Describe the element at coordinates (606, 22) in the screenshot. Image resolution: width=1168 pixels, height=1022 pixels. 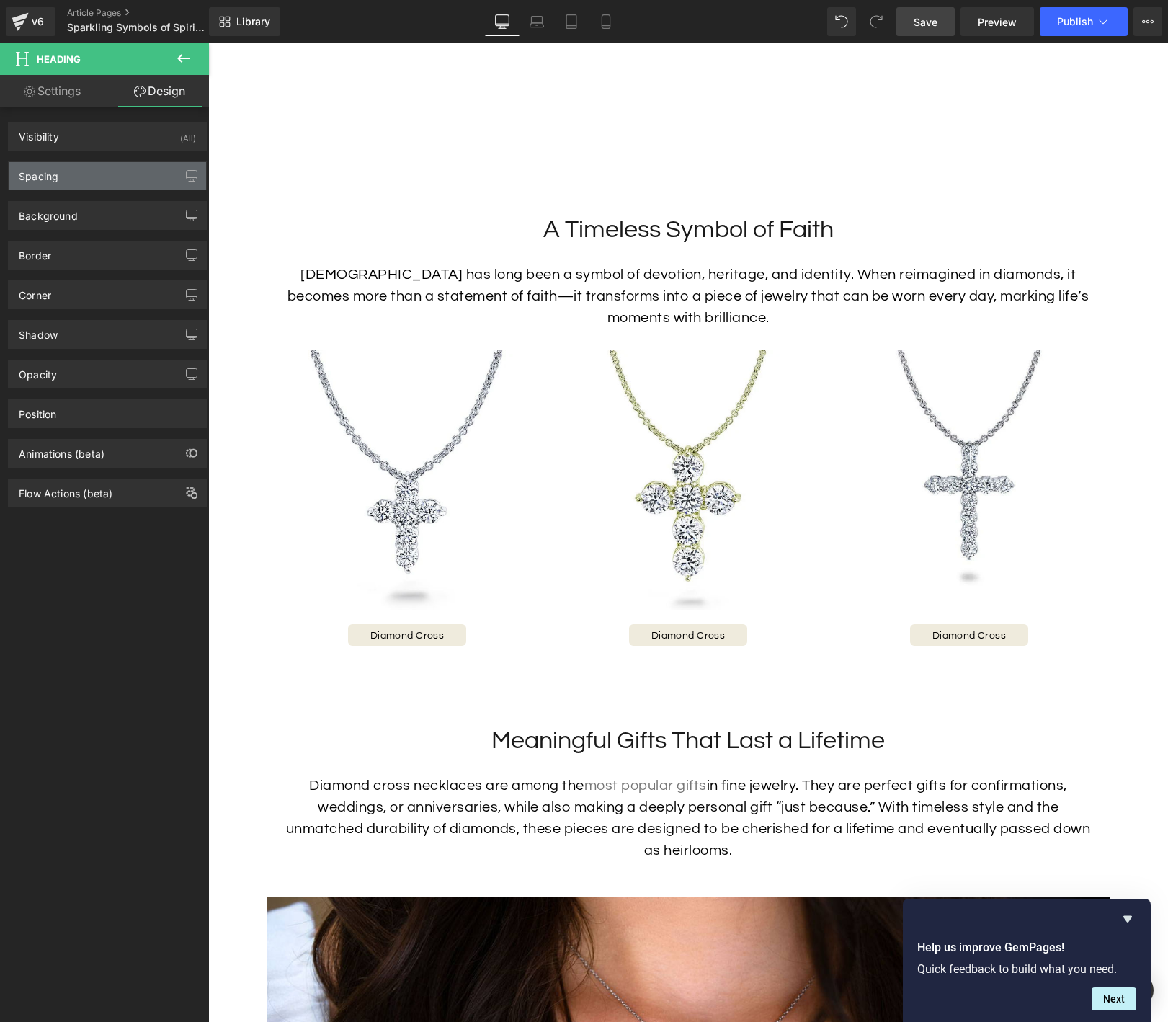
I see `a: Mobile` at that location.